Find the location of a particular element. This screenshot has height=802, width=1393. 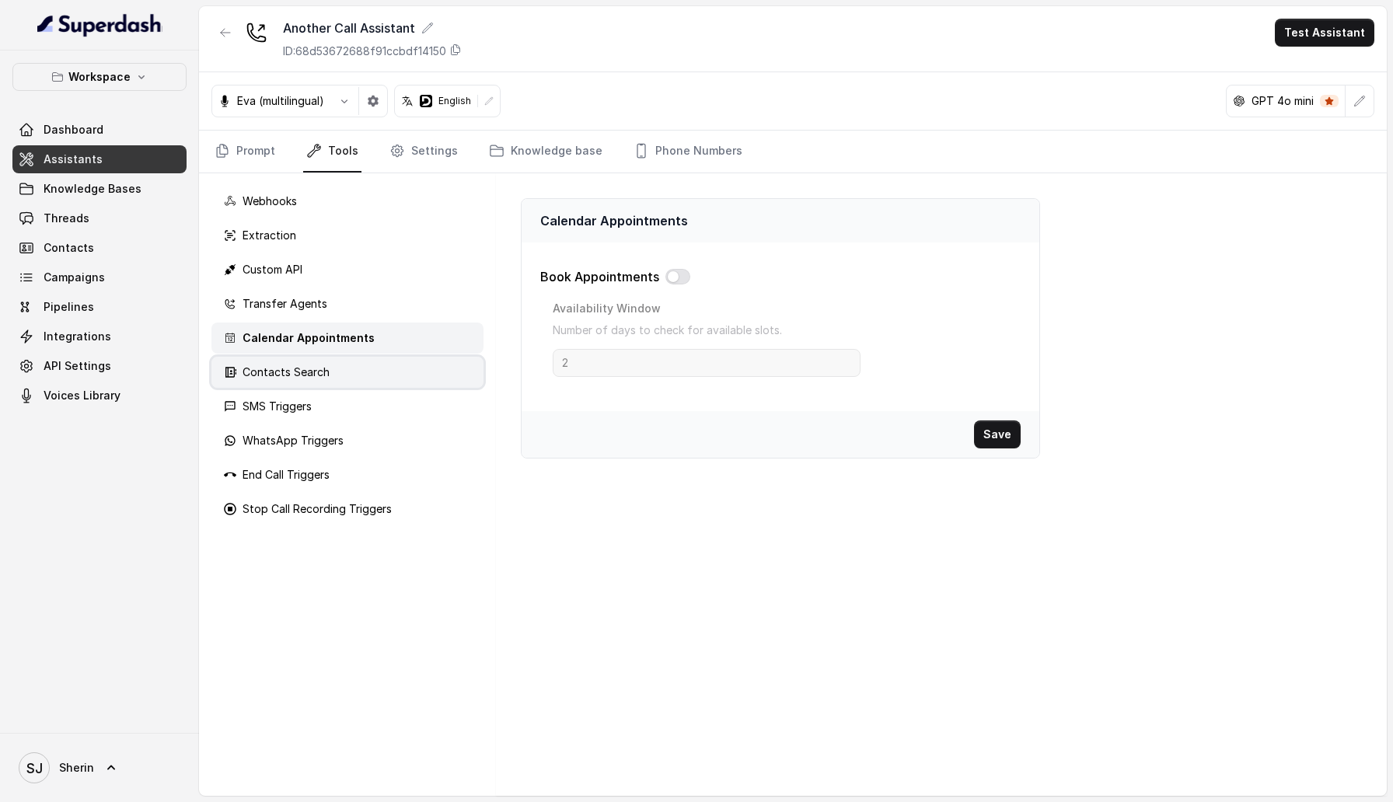

label: Availability Window is located at coordinates (606, 308).